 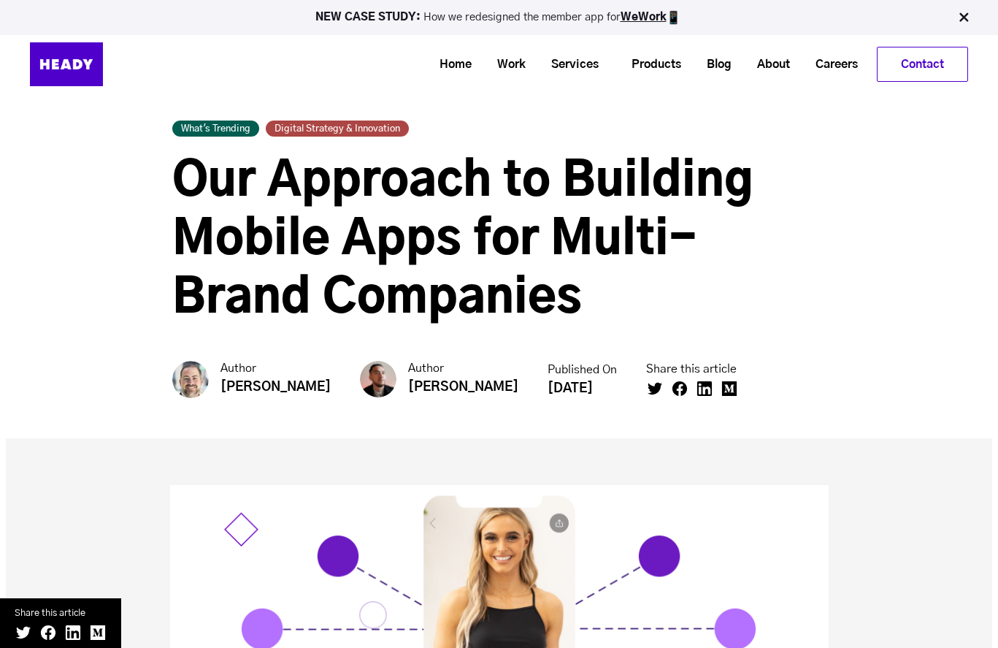 I want to click on a: Blog, so click(x=714, y=64).